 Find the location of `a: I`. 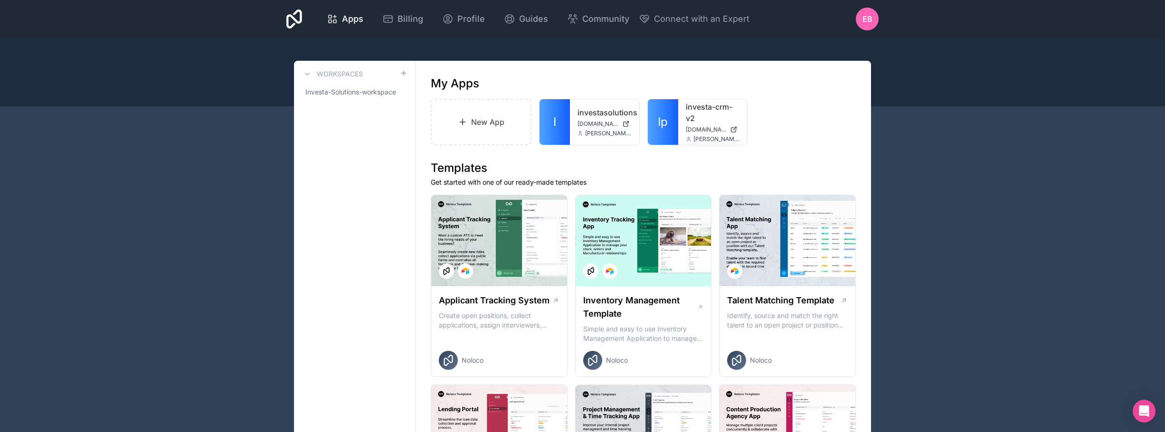

a: I is located at coordinates (555, 122).